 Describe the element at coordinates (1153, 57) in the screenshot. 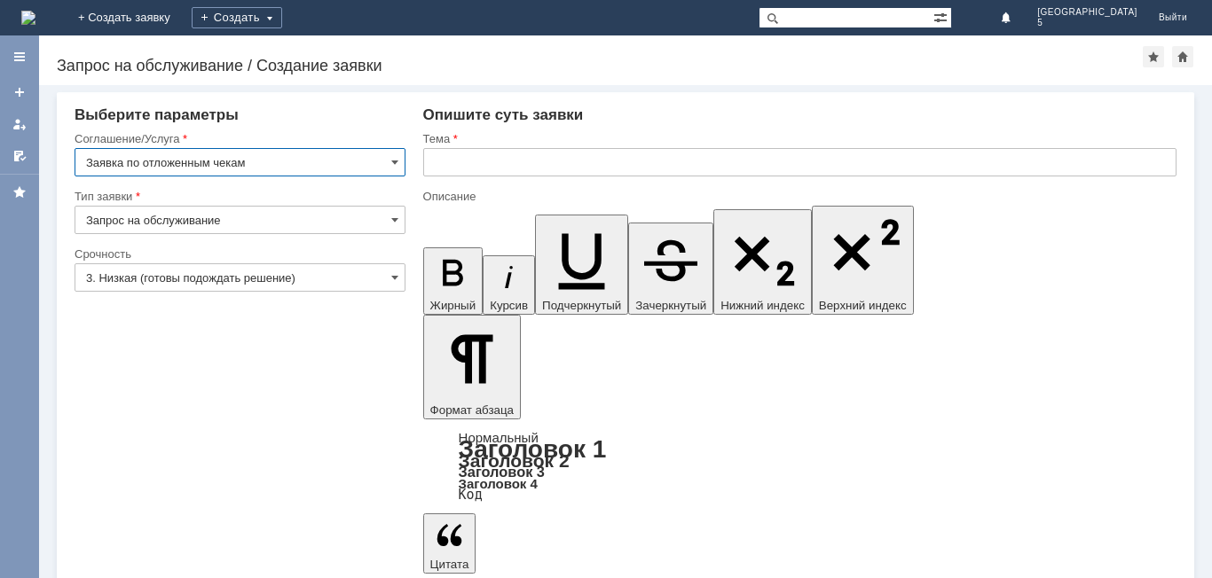

I see `div: Добавить в избранное` at that location.